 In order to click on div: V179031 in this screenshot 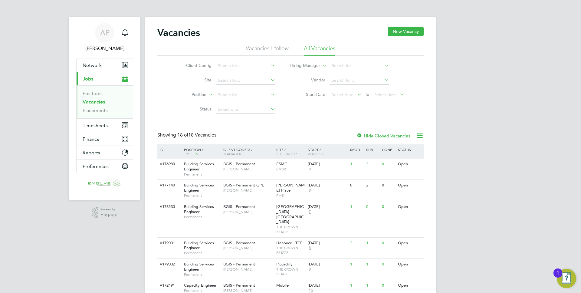, I will do `click(169, 243)`.